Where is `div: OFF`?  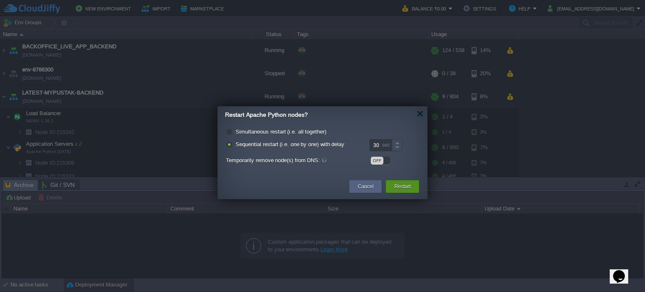
div: OFF is located at coordinates (377, 161).